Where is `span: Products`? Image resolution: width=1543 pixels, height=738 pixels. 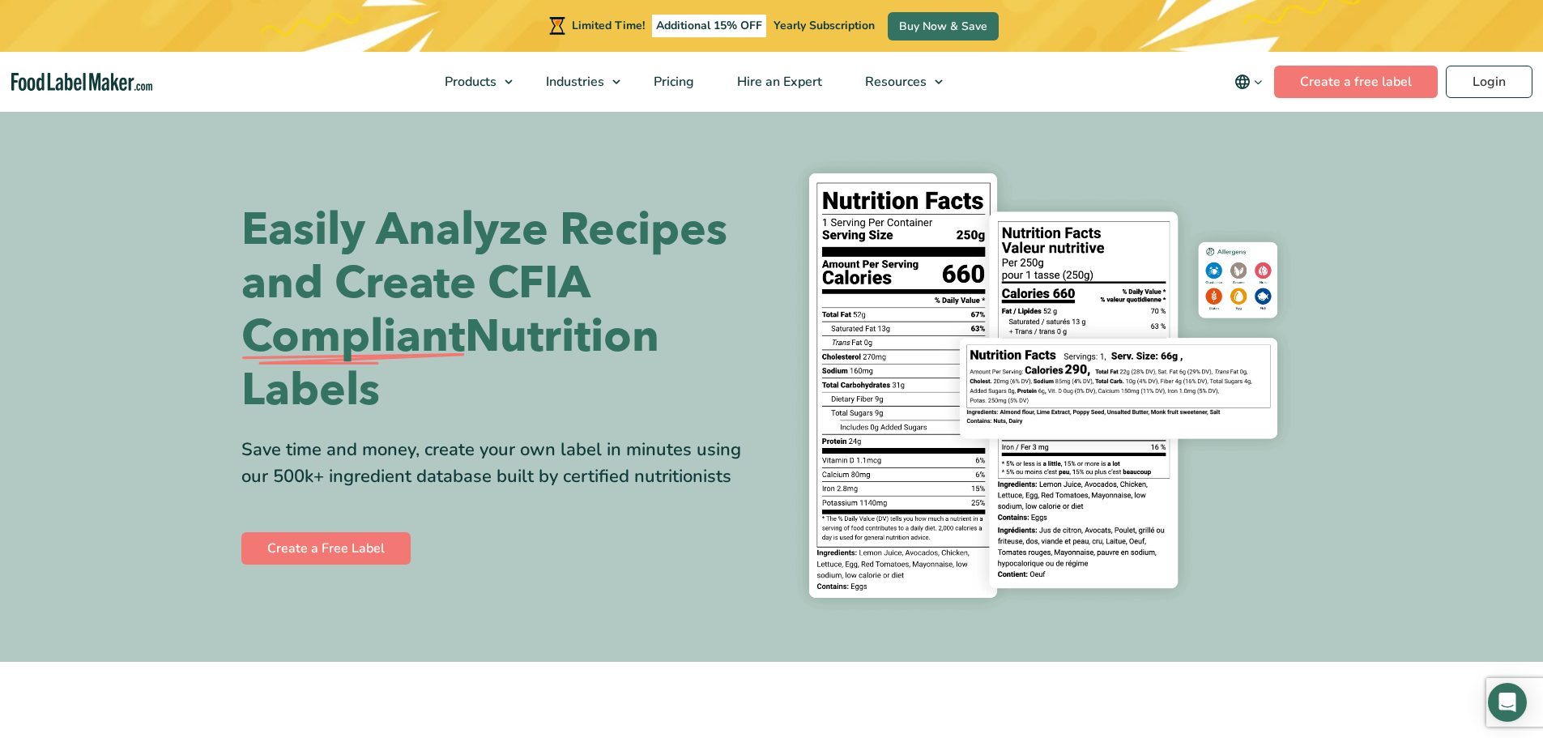 span: Products is located at coordinates (469, 82).